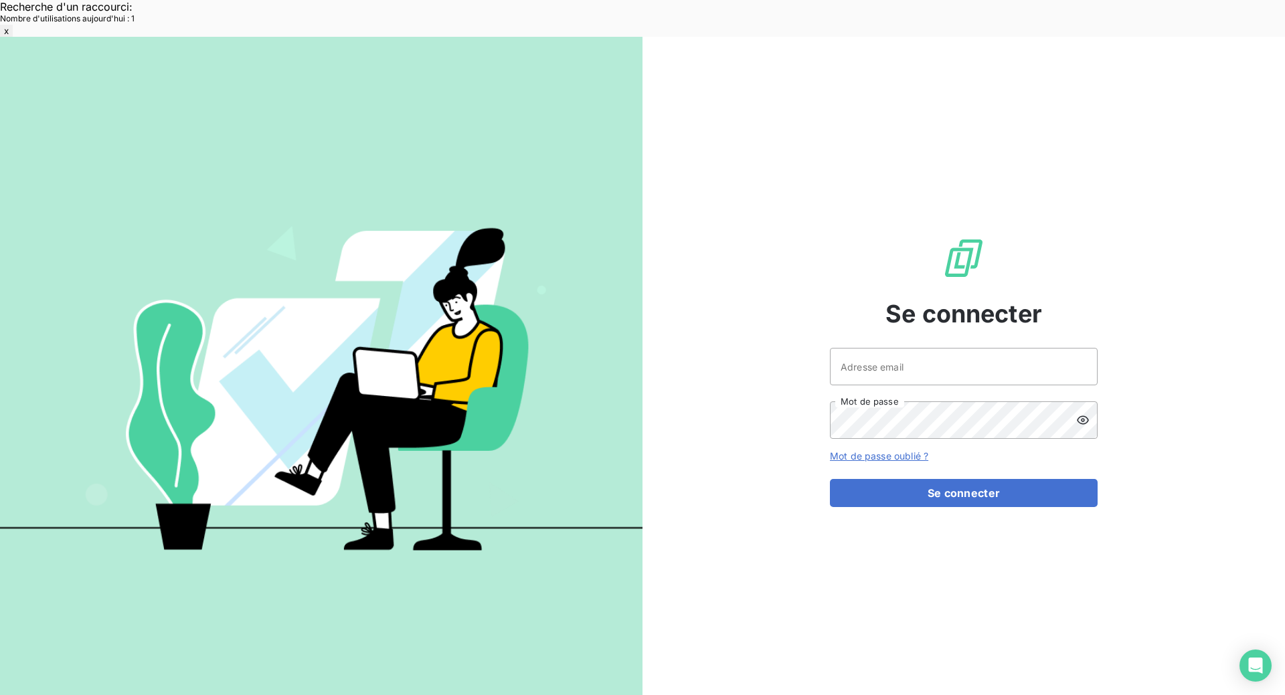 This screenshot has height=695, width=1285. What do you see at coordinates (964, 258) in the screenshot?
I see `img: Logo LeanPay` at bounding box center [964, 258].